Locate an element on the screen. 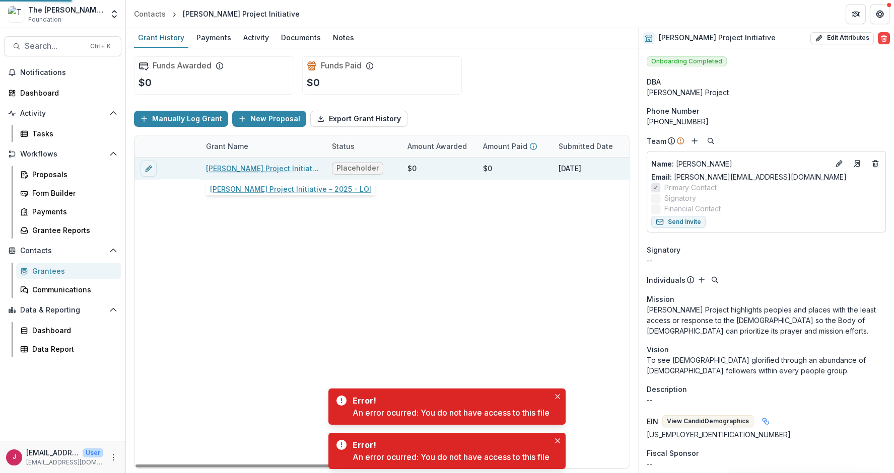 This screenshot has height=473, width=894. span: Foundation is located at coordinates (45, 20).